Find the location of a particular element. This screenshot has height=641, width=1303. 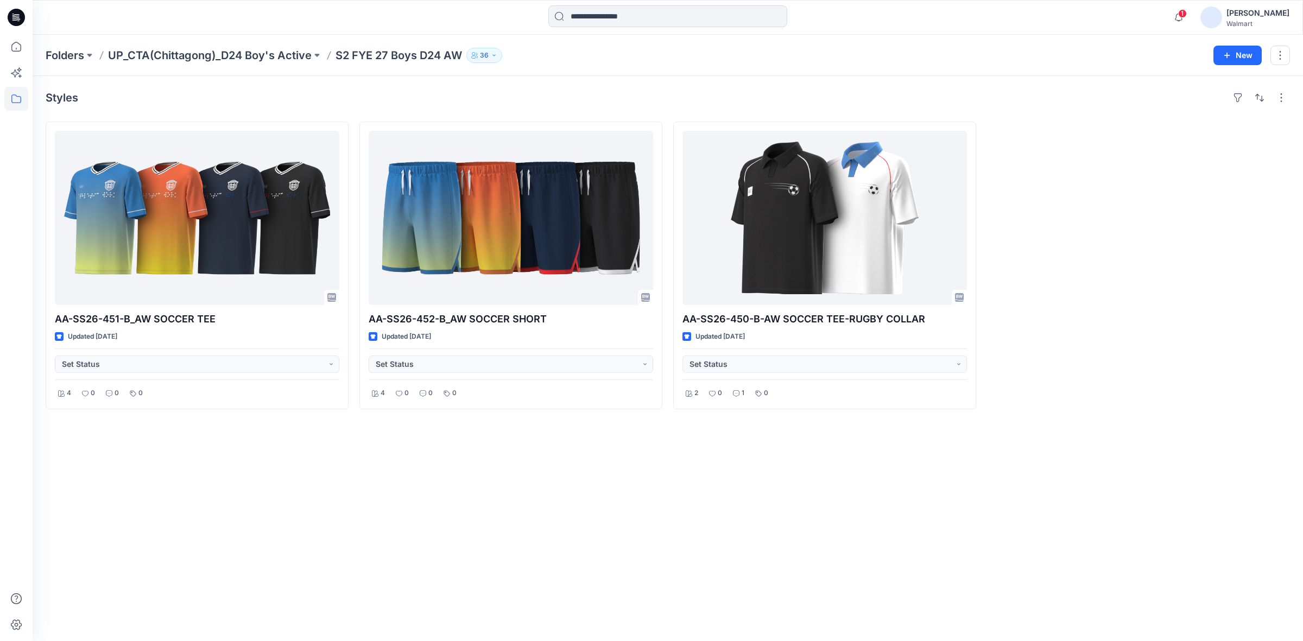

p: AA-SS26-450-B-AW SOCCER TEE-RUGBY COLLAR is located at coordinates (825, 319).